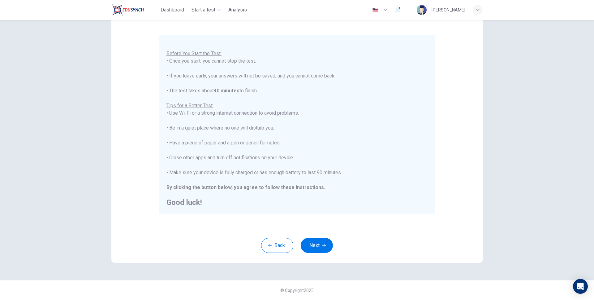 The image size is (594, 300). Describe the element at coordinates (128, 10) in the screenshot. I see `img: EduSynch logo` at that location.